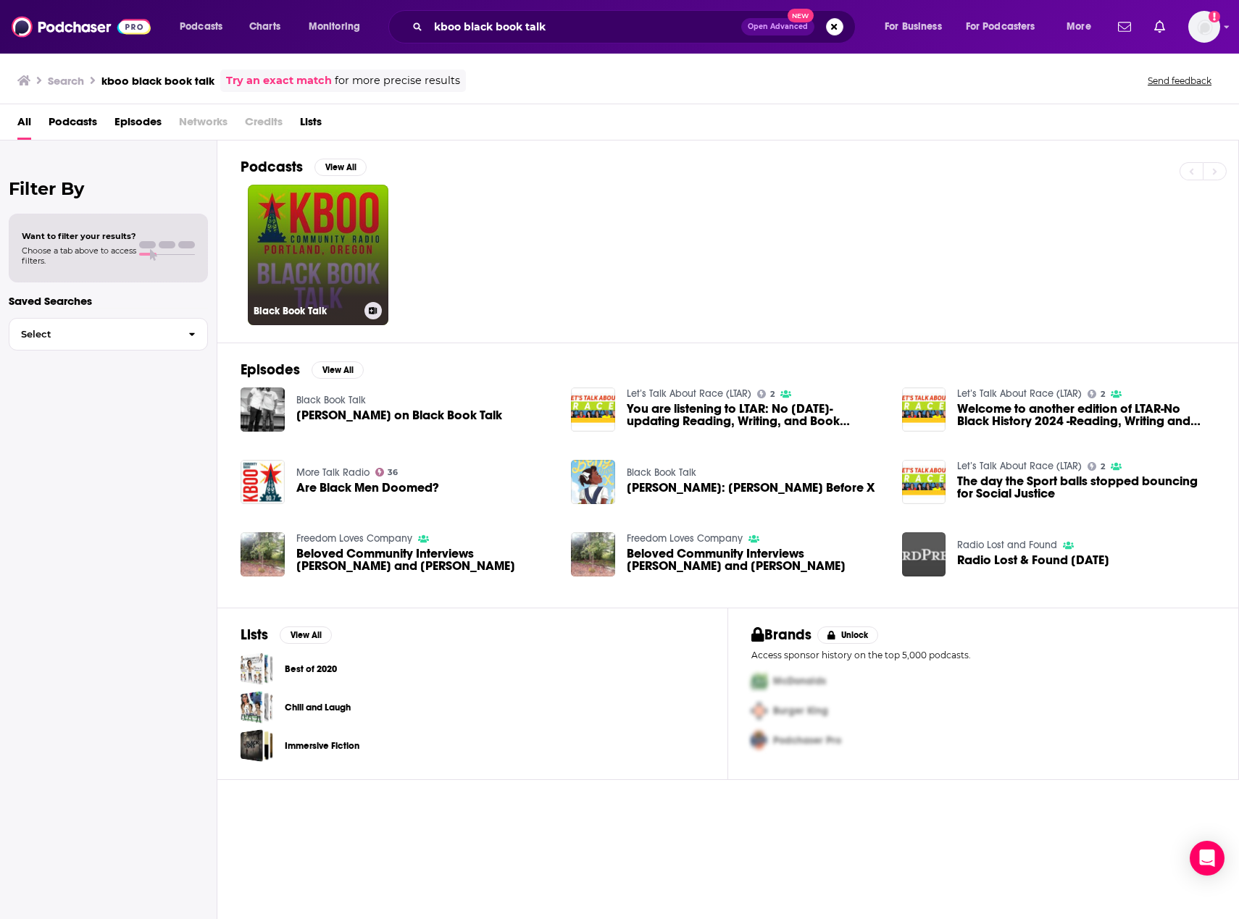  Describe the element at coordinates (913, 27) in the screenshot. I see `span: For Business` at that location.